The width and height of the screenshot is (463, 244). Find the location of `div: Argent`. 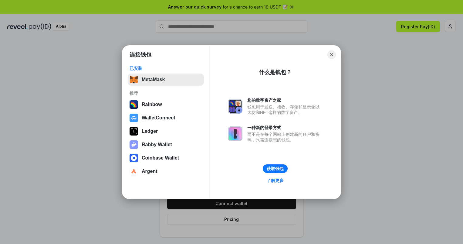

div: Argent is located at coordinates (150, 171).